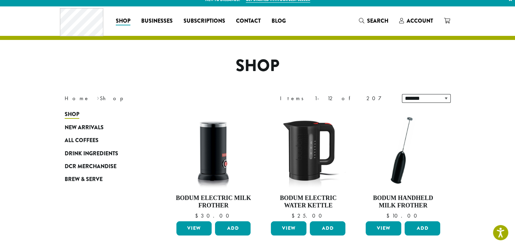 The width and height of the screenshot is (515, 247). What do you see at coordinates (214, 165) in the screenshot?
I see `a: Bodum Electric Milk Frother $30.00` at bounding box center [214, 165].